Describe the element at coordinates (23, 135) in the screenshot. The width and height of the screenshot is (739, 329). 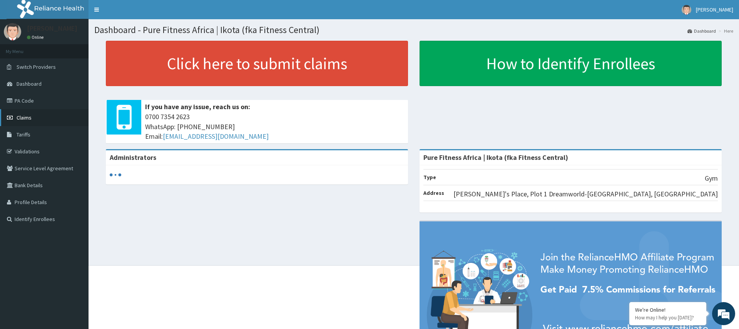
I see `span: Tariffs` at that location.